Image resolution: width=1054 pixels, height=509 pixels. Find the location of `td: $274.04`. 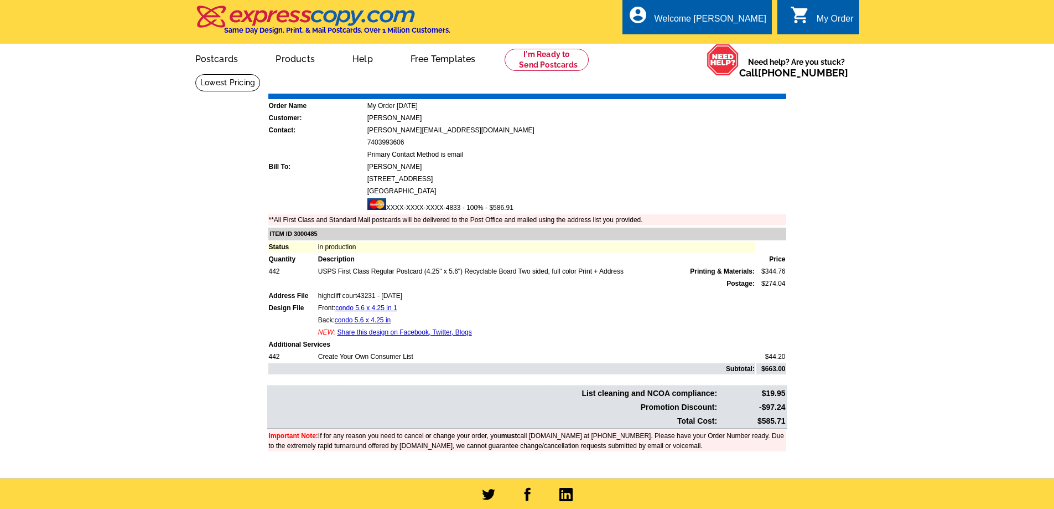

td: $274.04 is located at coordinates (772, 283).